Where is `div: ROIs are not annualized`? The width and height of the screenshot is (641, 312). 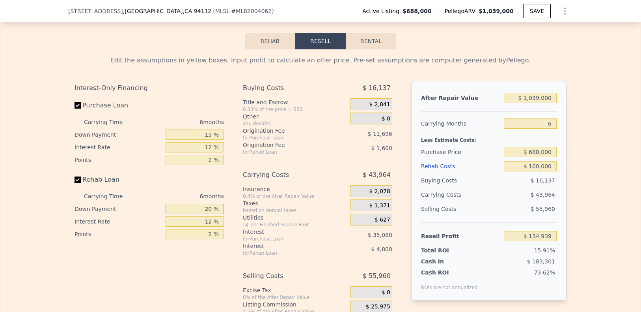 div: ROIs are not annualized is located at coordinates (450, 283).